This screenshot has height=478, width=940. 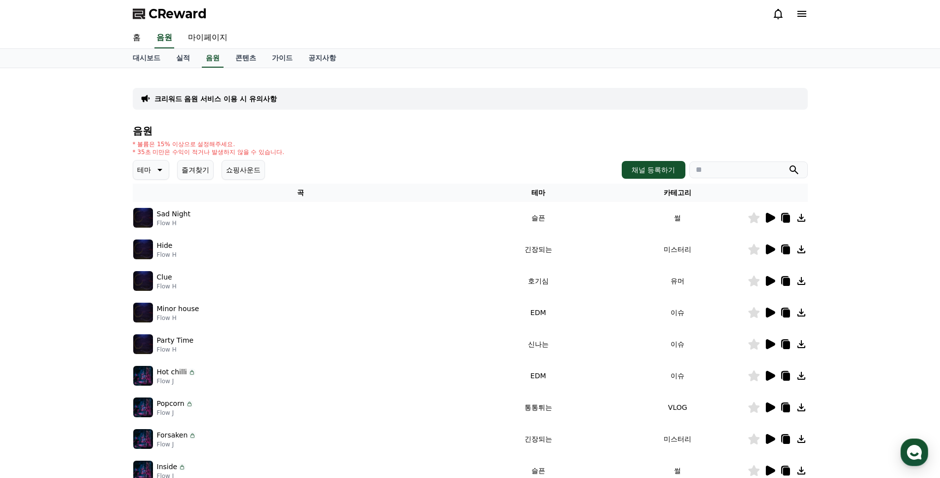 What do you see at coordinates (174, 214) in the screenshot?
I see `p: Sad Night` at bounding box center [174, 214].